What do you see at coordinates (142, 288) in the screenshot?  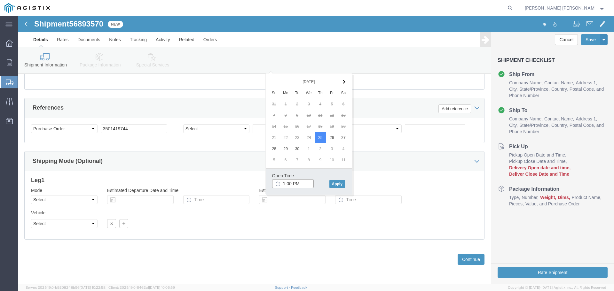 I see `span: Client: 2025.19.0-1f462a1` at bounding box center [142, 288].